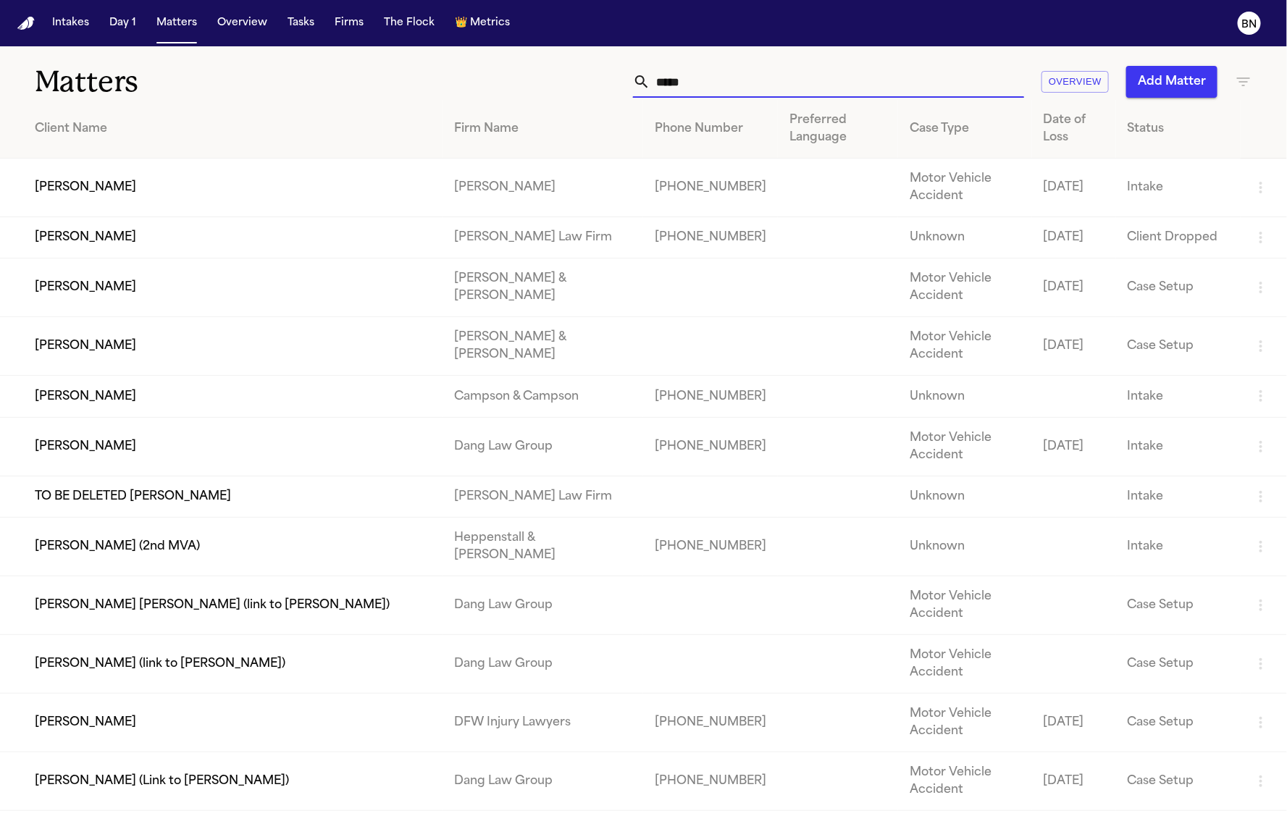 Image resolution: width=1287 pixels, height=816 pixels. What do you see at coordinates (301, 23) in the screenshot?
I see `button: Tasks` at bounding box center [301, 23].